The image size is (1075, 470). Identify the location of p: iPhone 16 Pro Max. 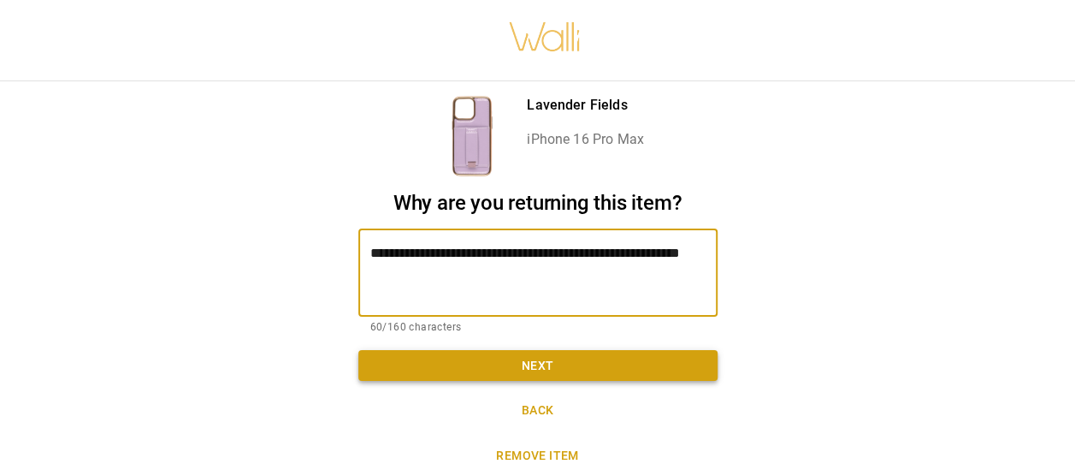
(585, 139).